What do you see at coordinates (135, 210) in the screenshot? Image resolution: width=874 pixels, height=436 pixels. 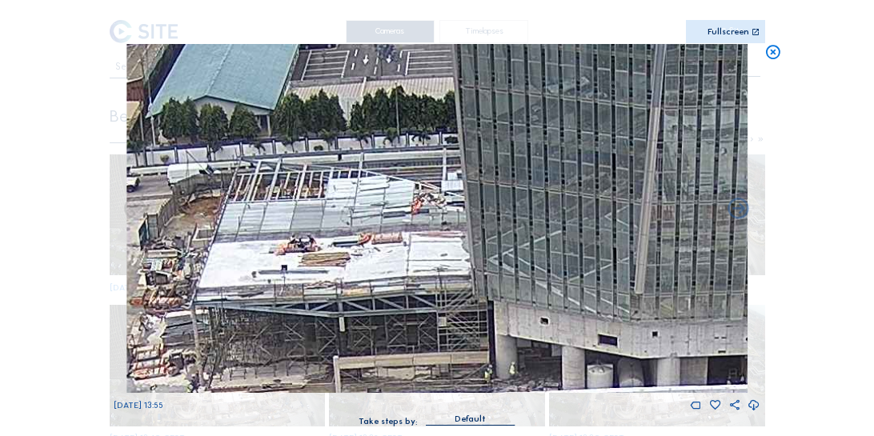 I see `i: Forward` at bounding box center [135, 210].